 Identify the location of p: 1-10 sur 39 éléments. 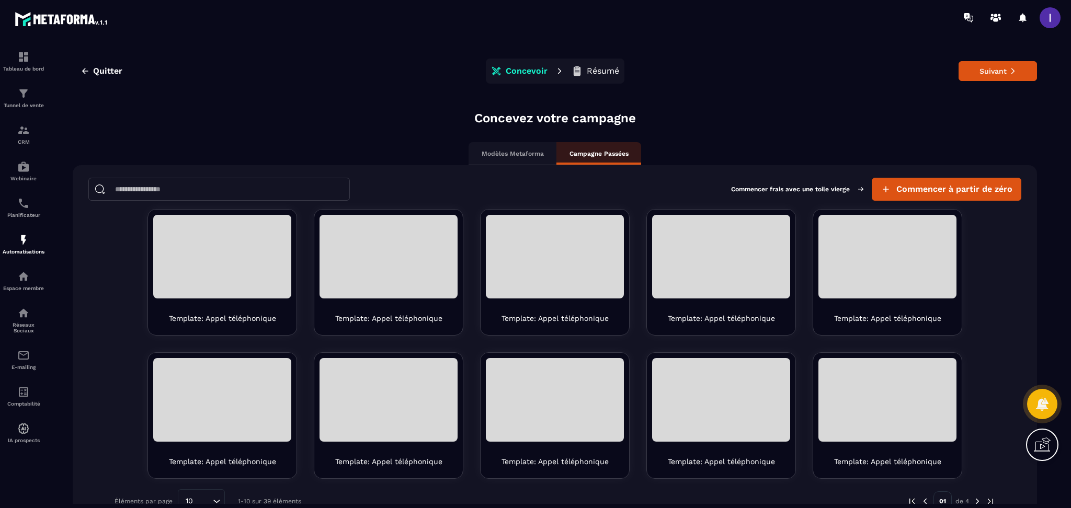
(269, 501).